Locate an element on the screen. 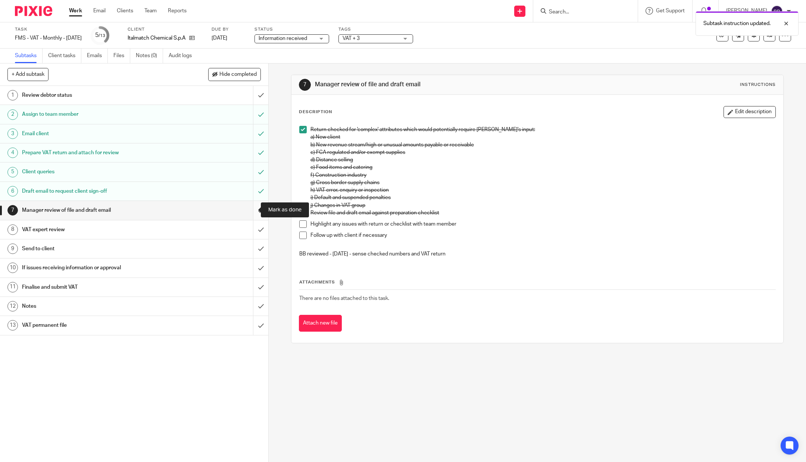 This screenshot has height=462, width=806. label: Tags is located at coordinates (376, 29).